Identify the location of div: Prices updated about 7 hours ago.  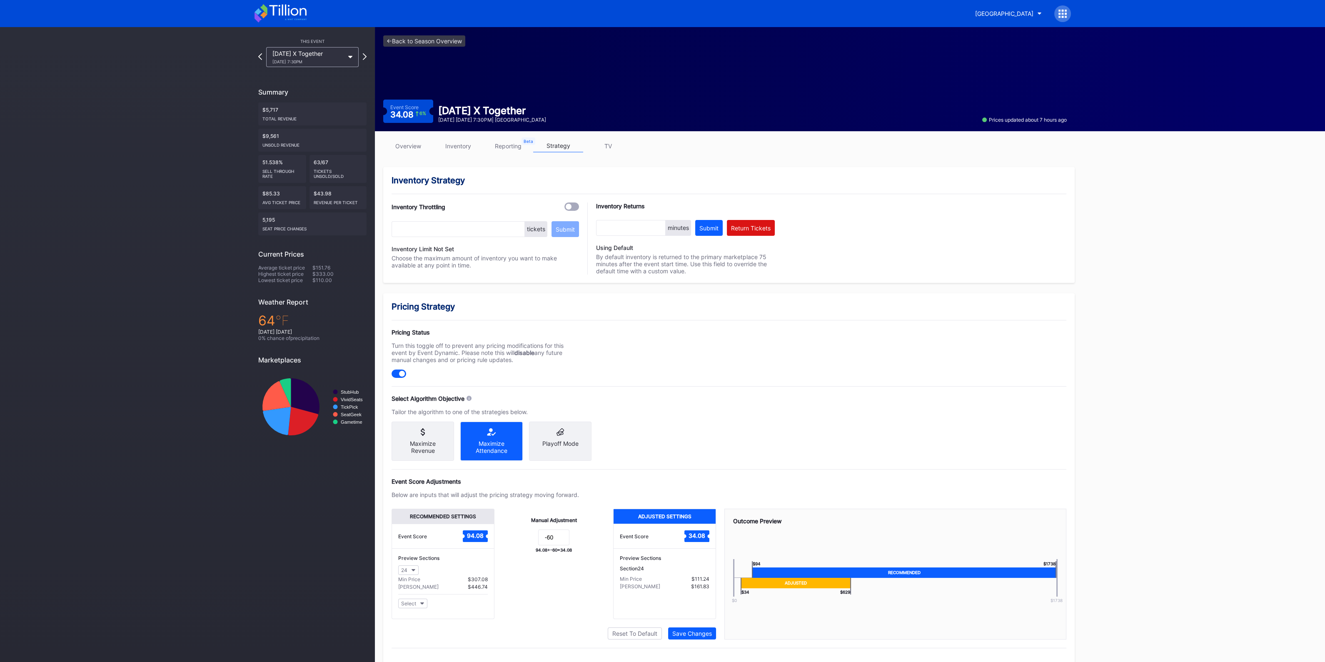
(1024, 120).